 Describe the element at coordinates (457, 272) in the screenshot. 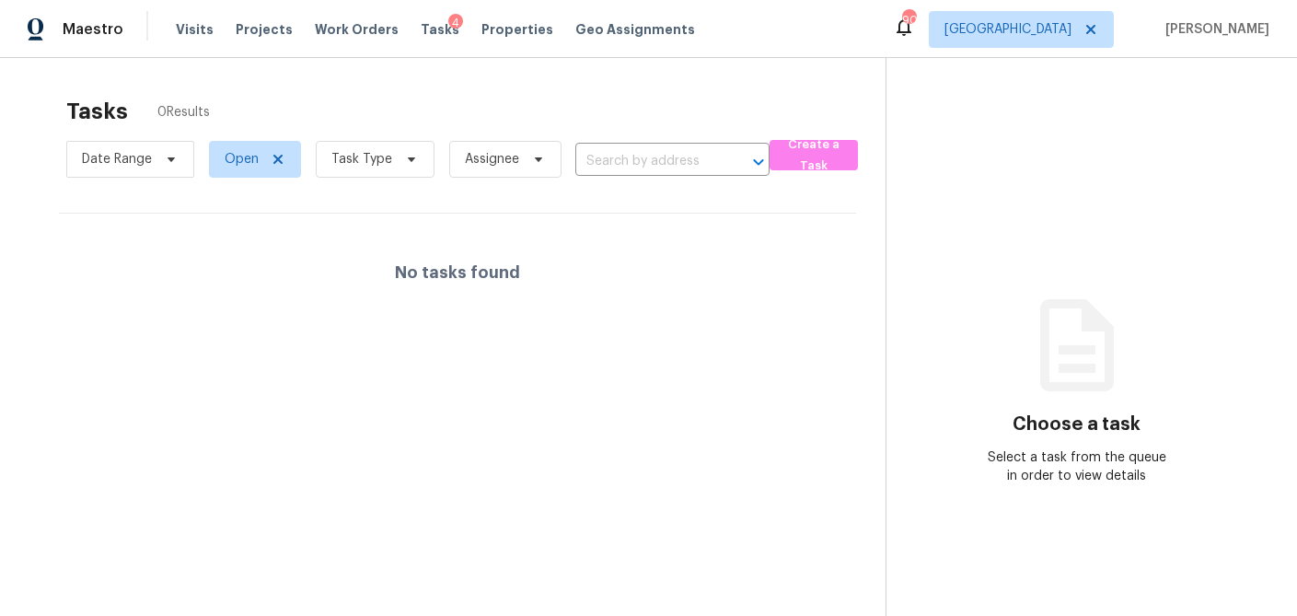

I see `h4: No tasks found` at that location.